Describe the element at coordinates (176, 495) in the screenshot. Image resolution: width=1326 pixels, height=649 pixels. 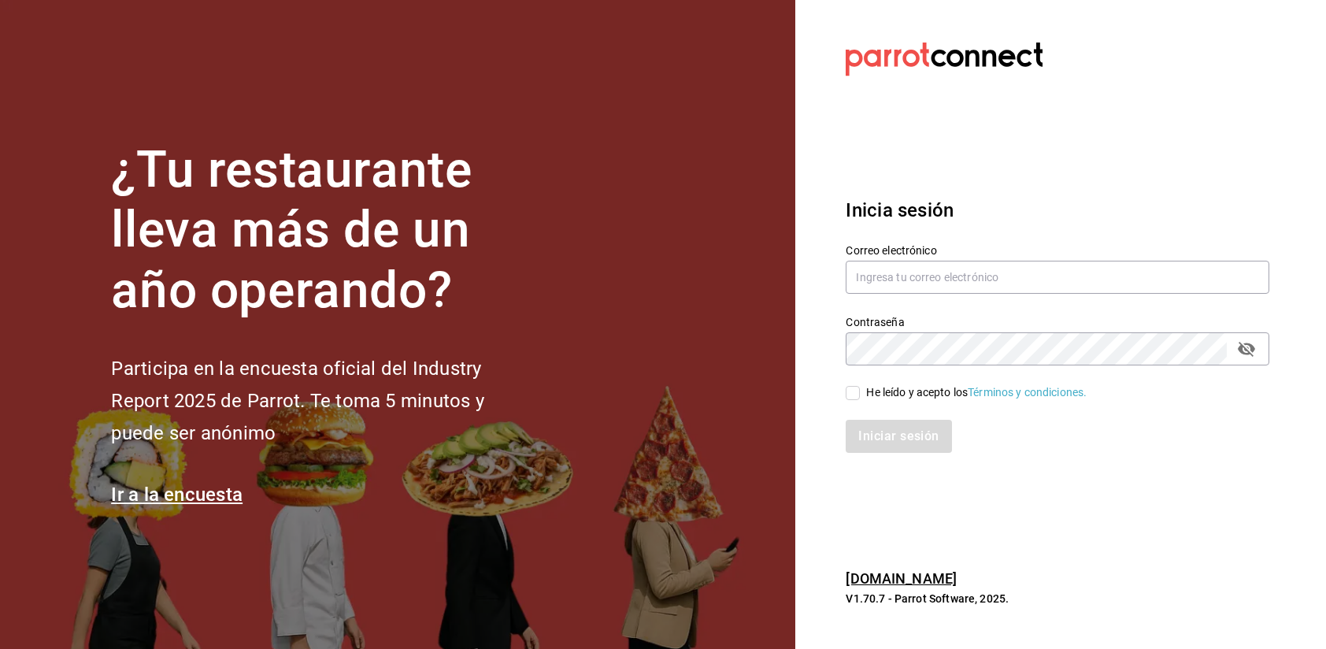
I see `a: Ir a la encuesta` at that location.